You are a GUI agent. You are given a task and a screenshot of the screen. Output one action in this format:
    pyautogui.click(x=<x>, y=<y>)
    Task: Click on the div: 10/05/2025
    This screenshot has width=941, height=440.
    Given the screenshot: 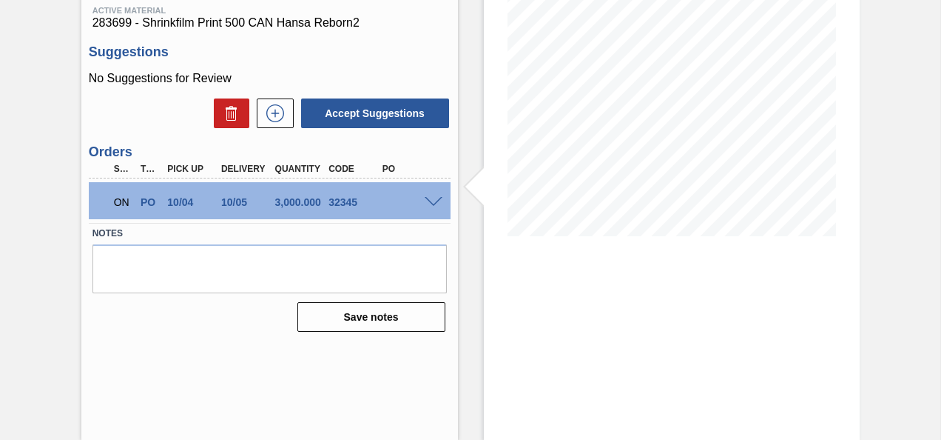 What is the action you would take?
    pyautogui.click(x=246, y=202)
    